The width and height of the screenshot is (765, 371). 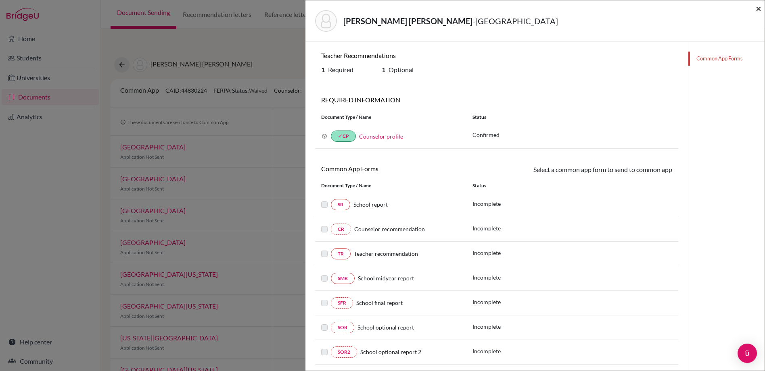 What do you see at coordinates (406, 55) in the screenshot?
I see `h6: Teacher Recommendations` at bounding box center [406, 55].